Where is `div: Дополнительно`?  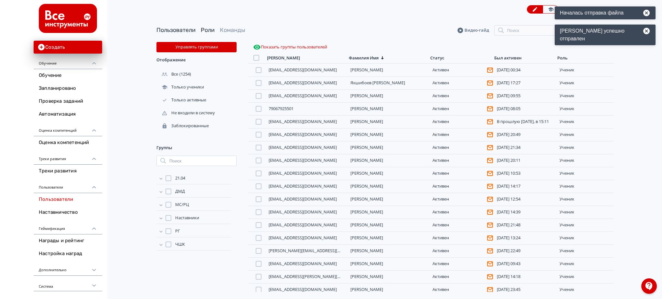 div: Дополнительно is located at coordinates (68, 268).